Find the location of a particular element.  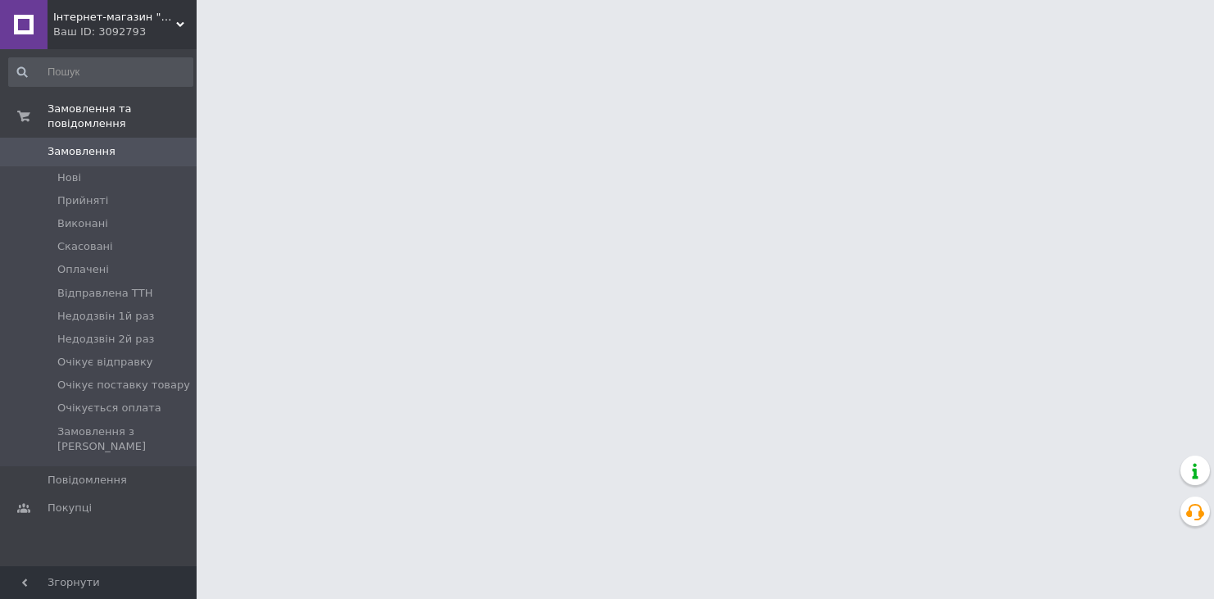

span: Покупці is located at coordinates (70, 508).